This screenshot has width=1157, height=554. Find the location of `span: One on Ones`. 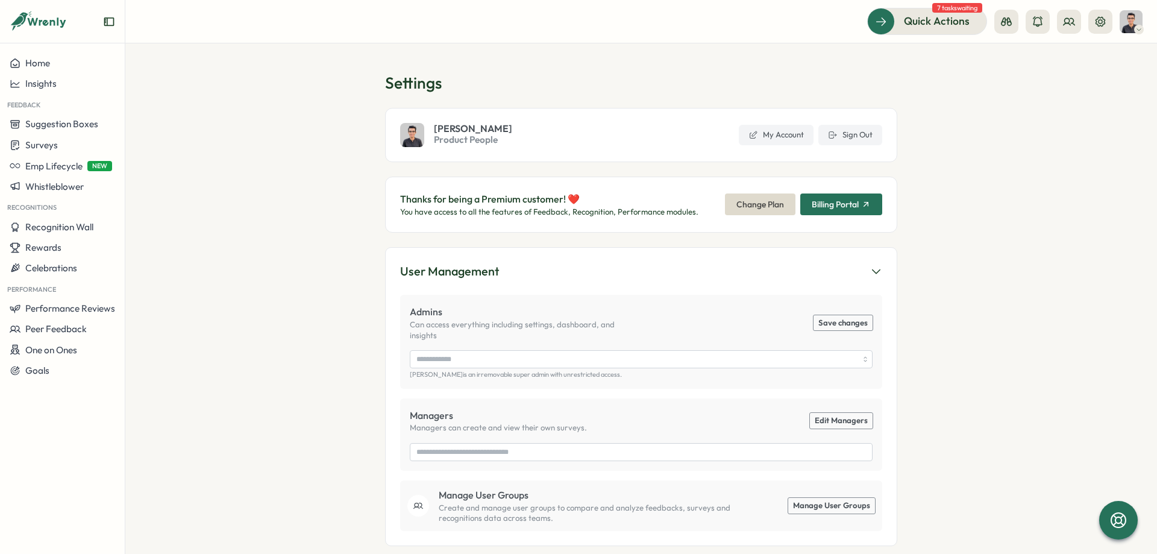

span: One on Ones is located at coordinates (51, 350).